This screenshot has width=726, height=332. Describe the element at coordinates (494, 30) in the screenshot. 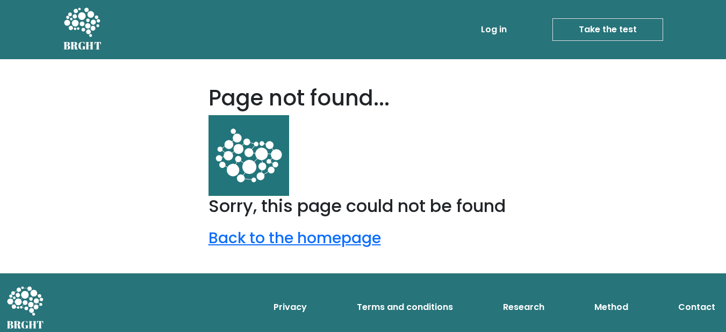

I see `a: Log in` at that location.